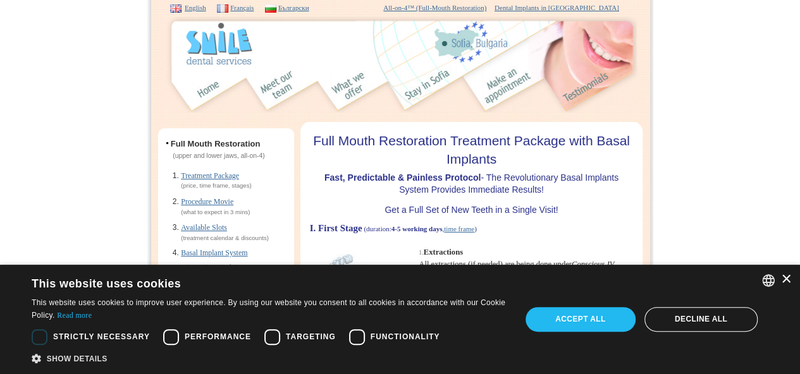  What do you see at coordinates (253, 282) in the screenshot?
I see `div: This website uses cookies` at bounding box center [253, 282].